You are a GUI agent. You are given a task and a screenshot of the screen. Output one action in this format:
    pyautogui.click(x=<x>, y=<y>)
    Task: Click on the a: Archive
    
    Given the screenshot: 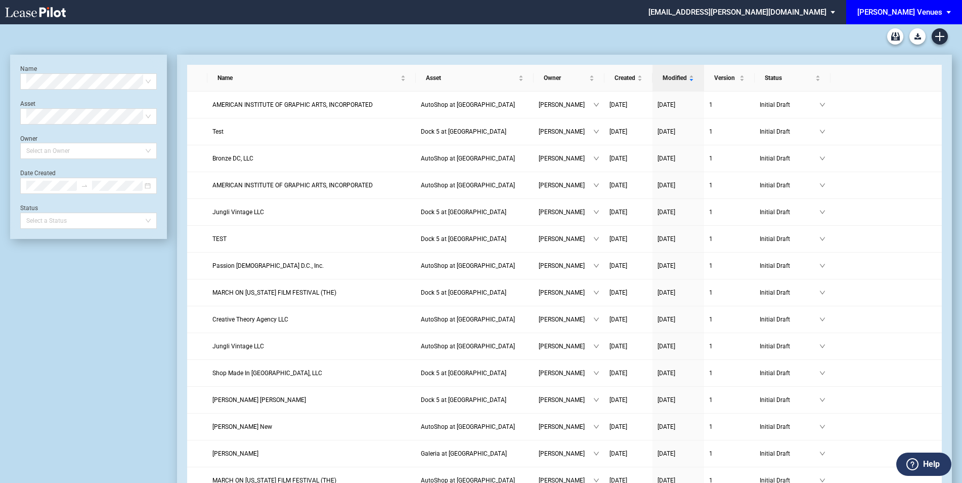 What is the action you would take?
    pyautogui.click(x=896, y=36)
    